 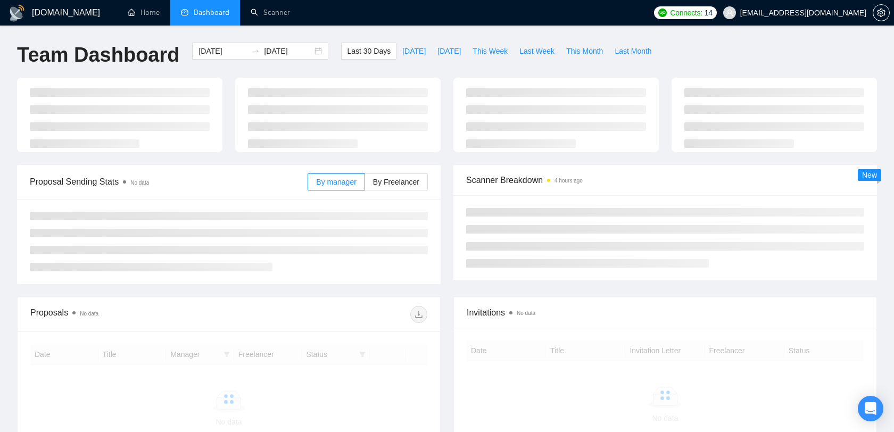 What do you see at coordinates (490, 51) in the screenshot?
I see `span: This Week` at bounding box center [490, 51].